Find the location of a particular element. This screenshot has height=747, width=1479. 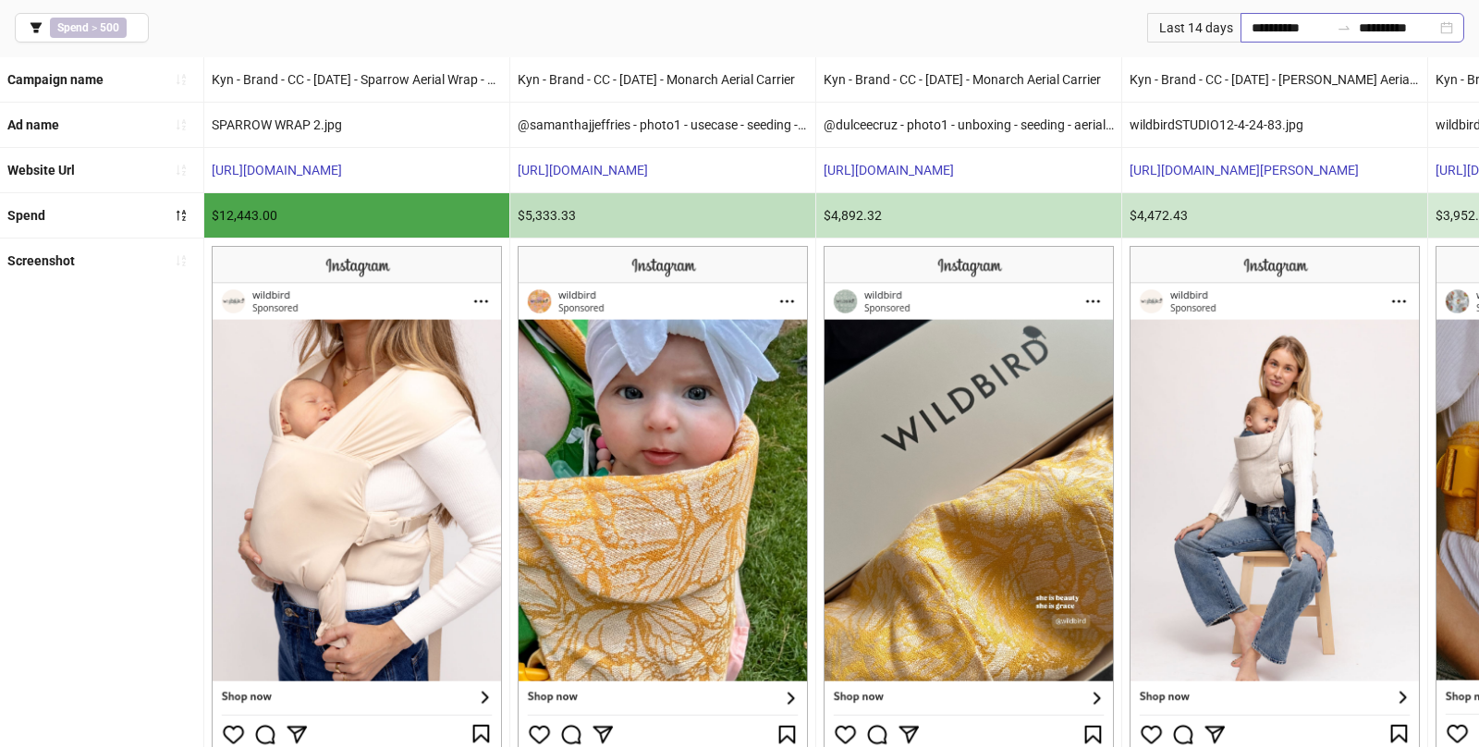

b: Website Url is located at coordinates (41, 170).